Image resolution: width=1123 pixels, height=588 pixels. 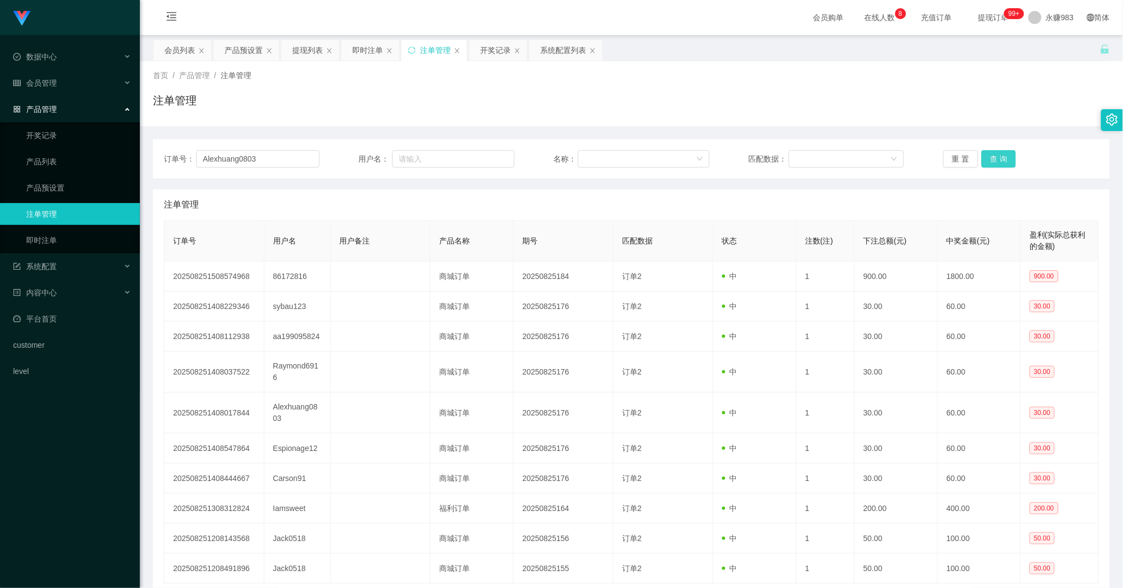 What do you see at coordinates (1091, 17) in the screenshot?
I see `i: 图标: global` at bounding box center [1091, 17].